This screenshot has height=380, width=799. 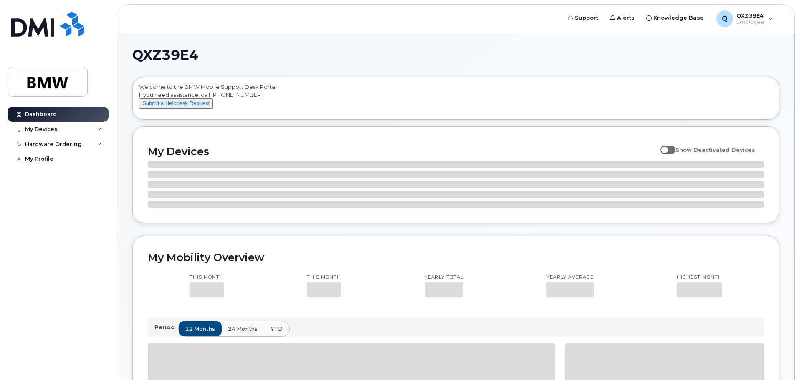 What do you see at coordinates (444, 278) in the screenshot?
I see `p: Yearly total` at bounding box center [444, 278].